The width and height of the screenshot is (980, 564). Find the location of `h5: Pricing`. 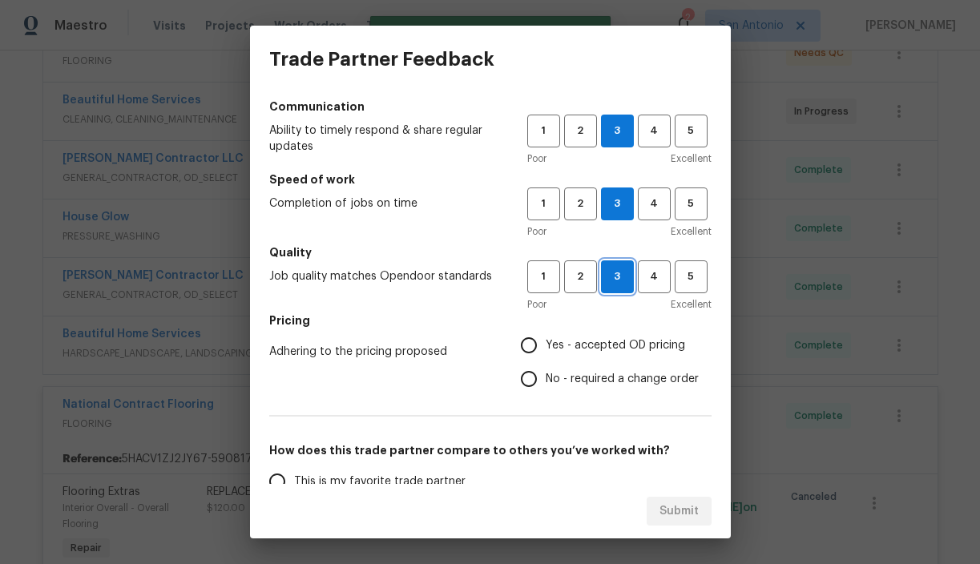

h5: Pricing is located at coordinates (491, 321).